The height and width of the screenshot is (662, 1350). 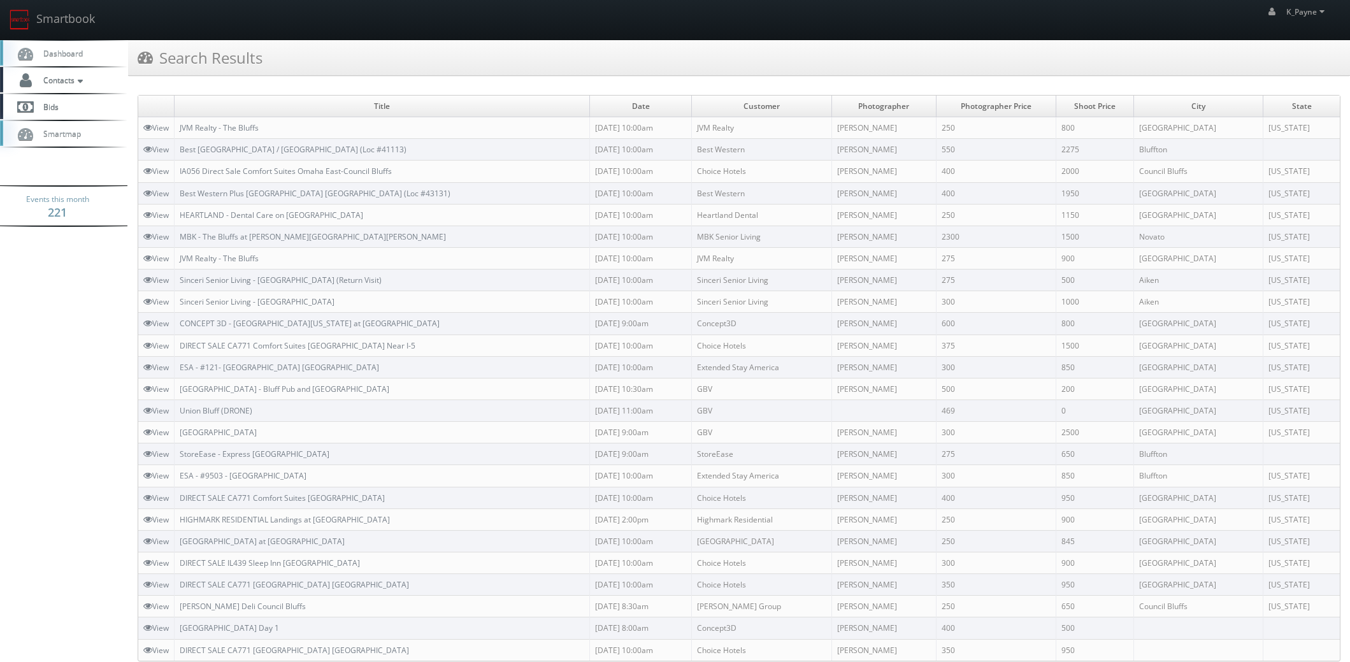 What do you see at coordinates (996, 410) in the screenshot?
I see `td: 469` at bounding box center [996, 410].